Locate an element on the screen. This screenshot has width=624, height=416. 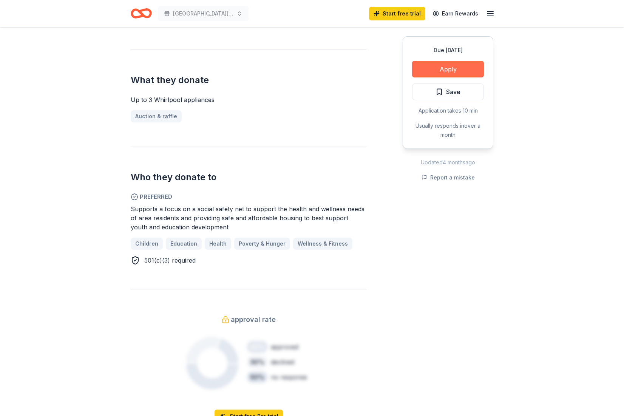
div: Usually responds in over a month is located at coordinates (448, 130).